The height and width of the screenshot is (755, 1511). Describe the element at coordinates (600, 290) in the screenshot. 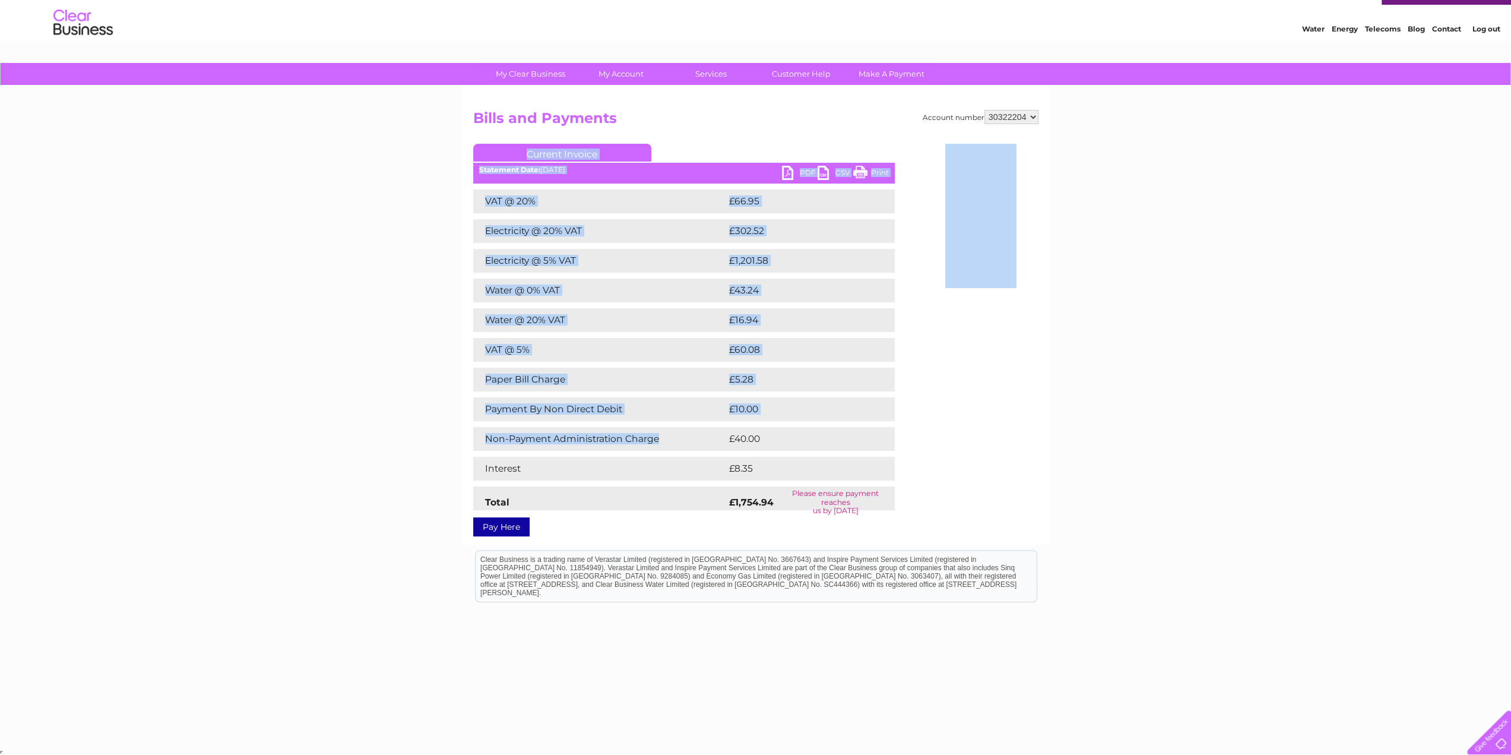

I see `td: Water @ 0% VAT` at that location.